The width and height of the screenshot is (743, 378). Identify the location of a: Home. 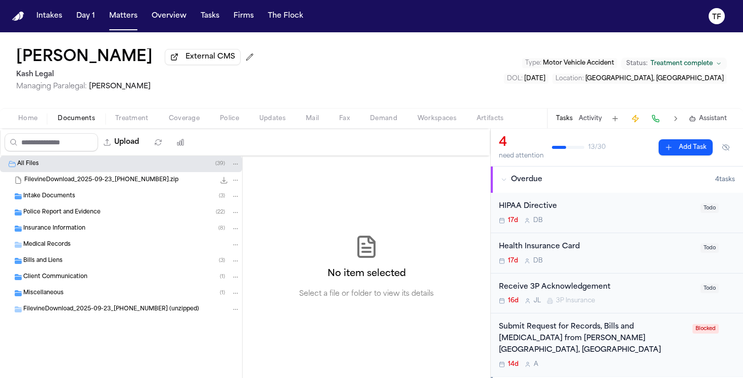
(18, 16).